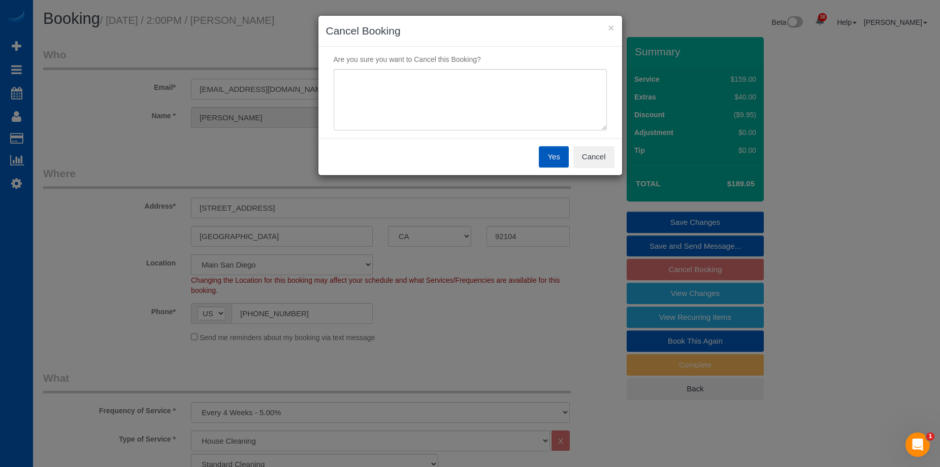 The height and width of the screenshot is (467, 940). I want to click on h3: Cancel Booking, so click(470, 31).